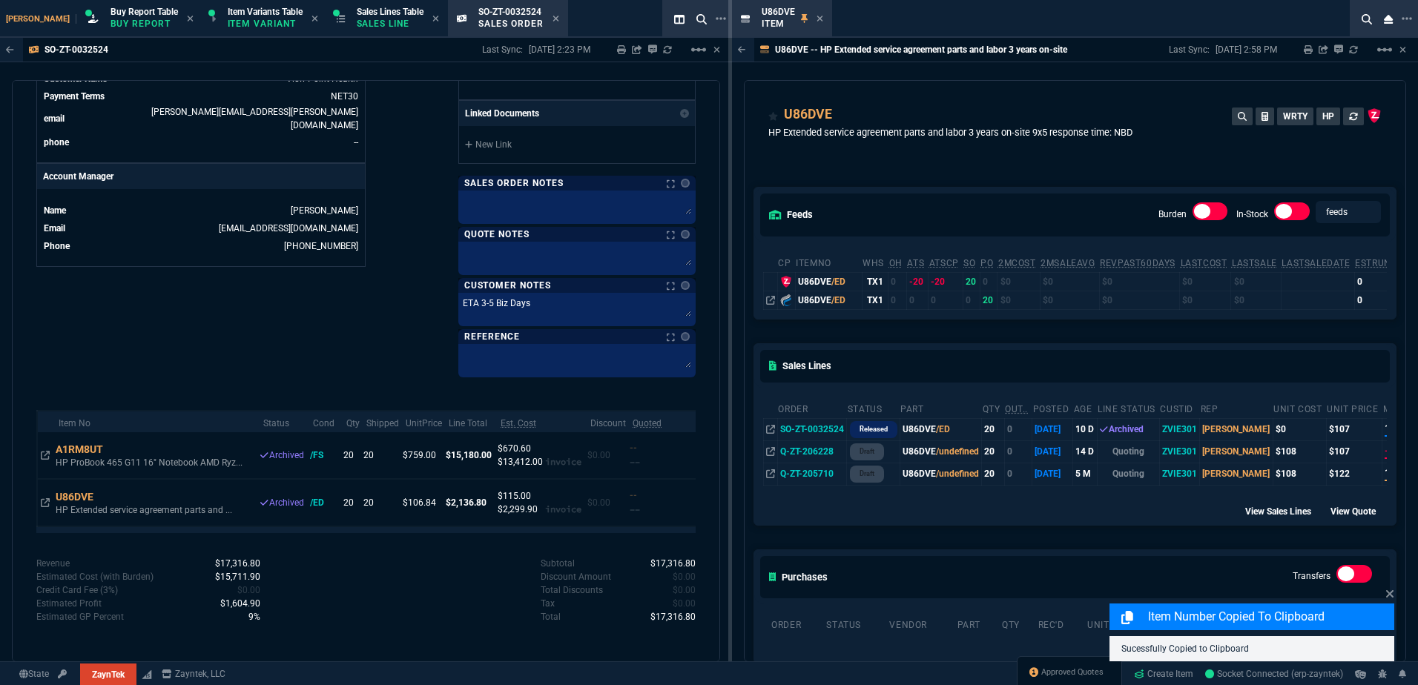 This screenshot has width=1418, height=685. I want to click on td: ZVIE301, so click(1179, 452).